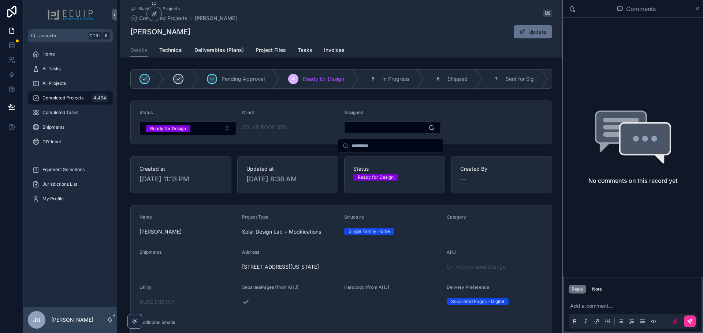 This screenshot has height=333, width=703. I want to click on span: Ready for Design, so click(323, 79).